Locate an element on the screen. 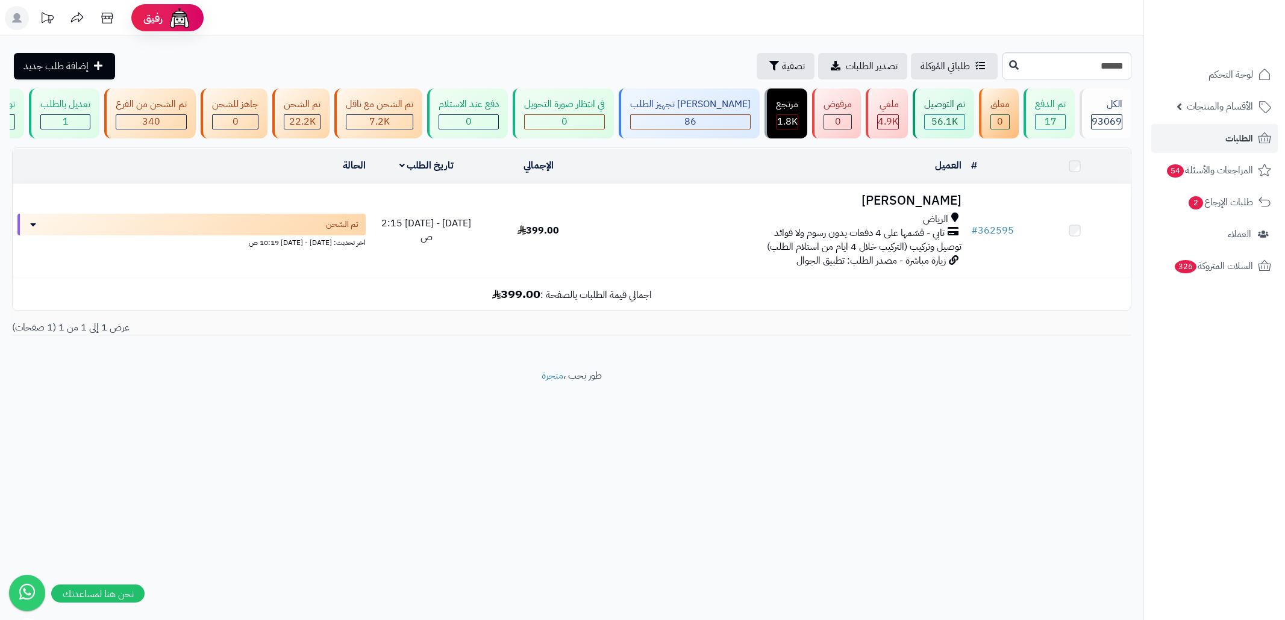 The image size is (1285, 620). div: معلق is located at coordinates (1000, 104).